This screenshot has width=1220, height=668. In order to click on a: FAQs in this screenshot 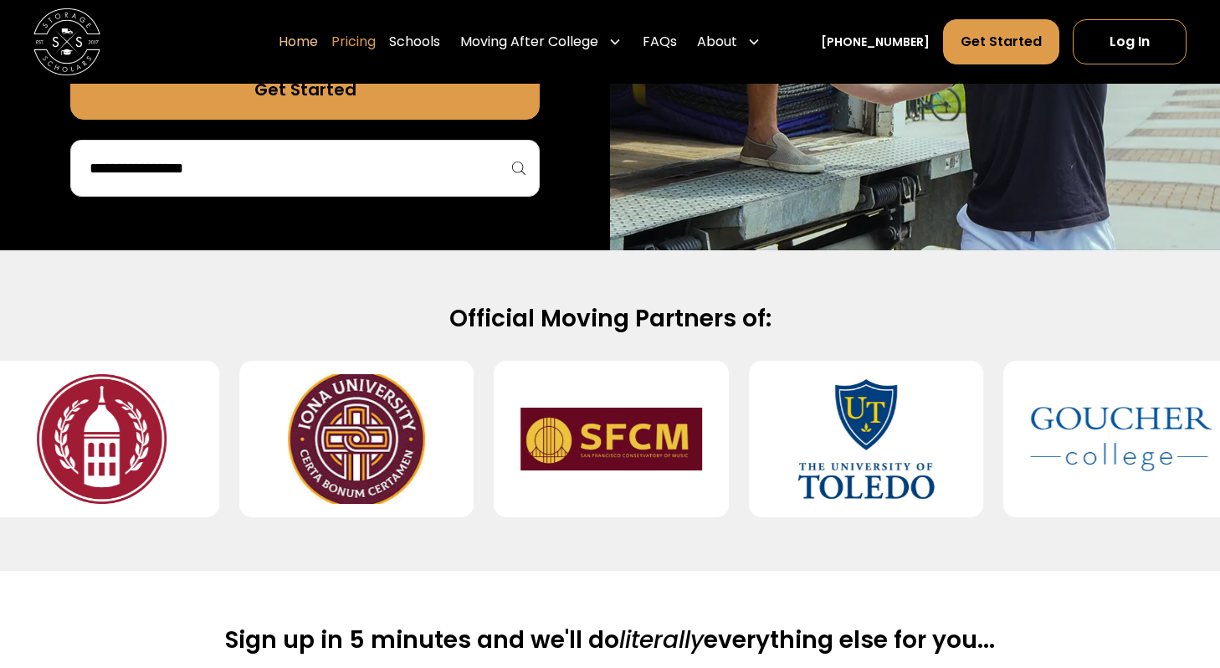, I will do `click(659, 42)`.